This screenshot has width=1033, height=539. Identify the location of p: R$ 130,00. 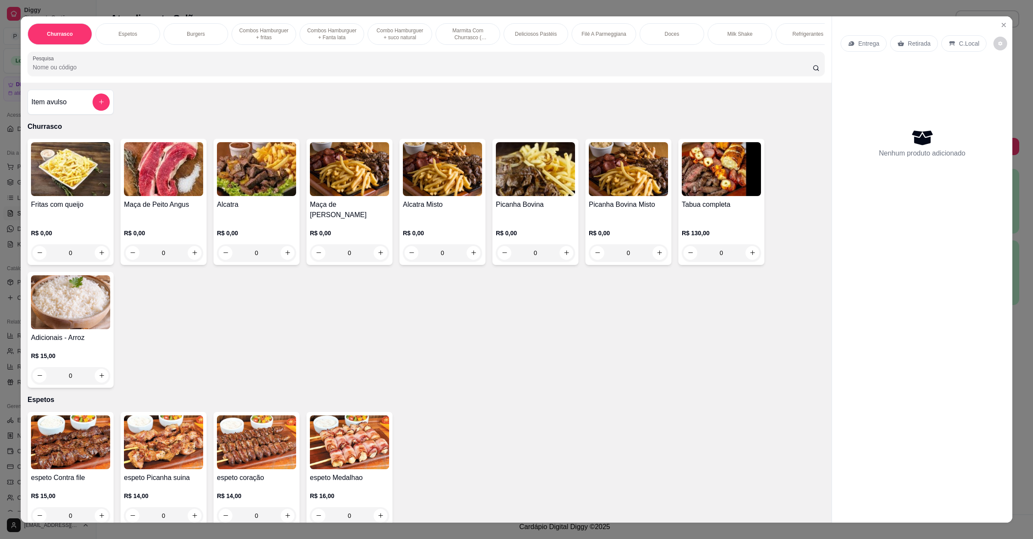
(722, 233).